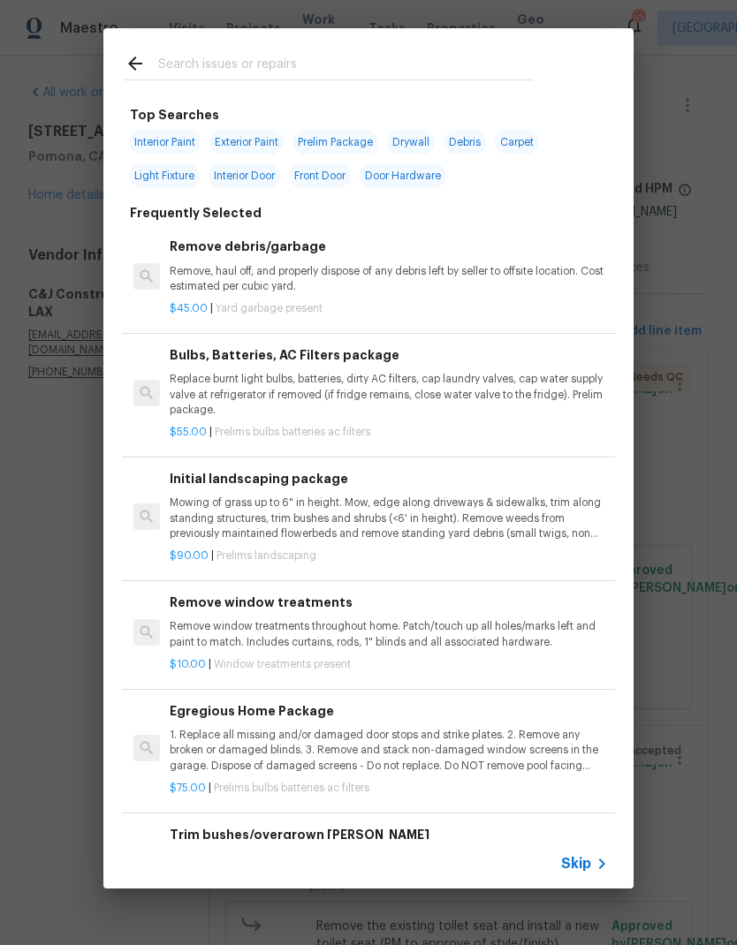 Image resolution: width=737 pixels, height=945 pixels. Describe the element at coordinates (389, 603) in the screenshot. I see `h6: Remove window treatments` at that location.